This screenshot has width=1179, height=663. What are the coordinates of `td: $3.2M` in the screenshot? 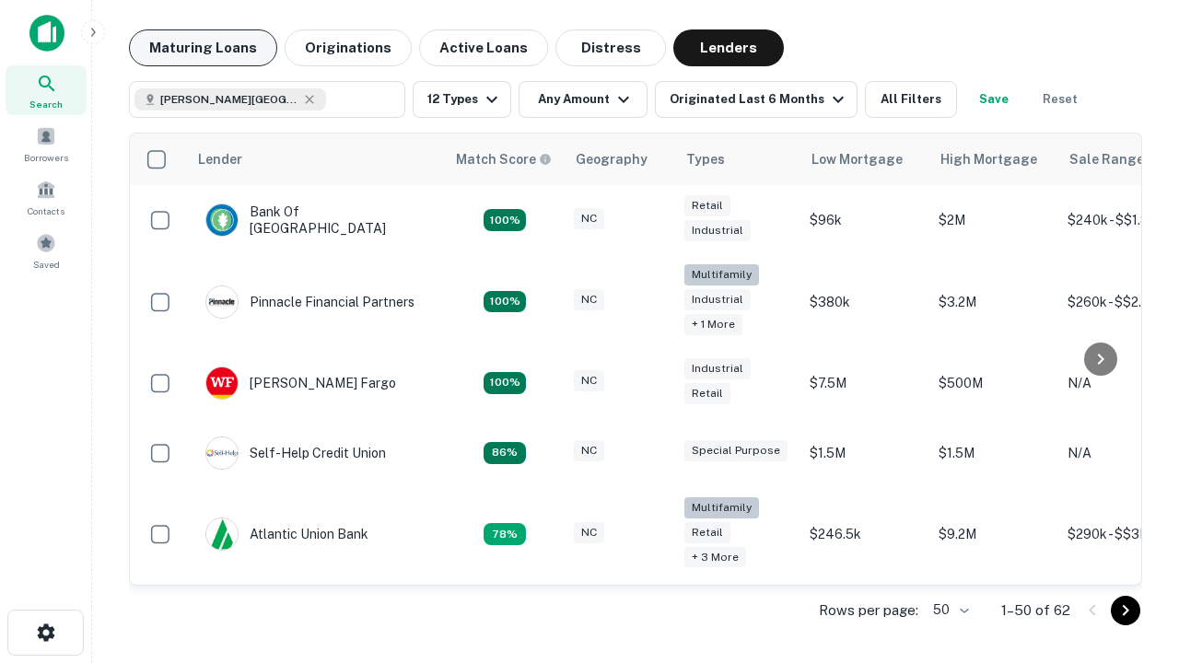 It's located at (994, 301).